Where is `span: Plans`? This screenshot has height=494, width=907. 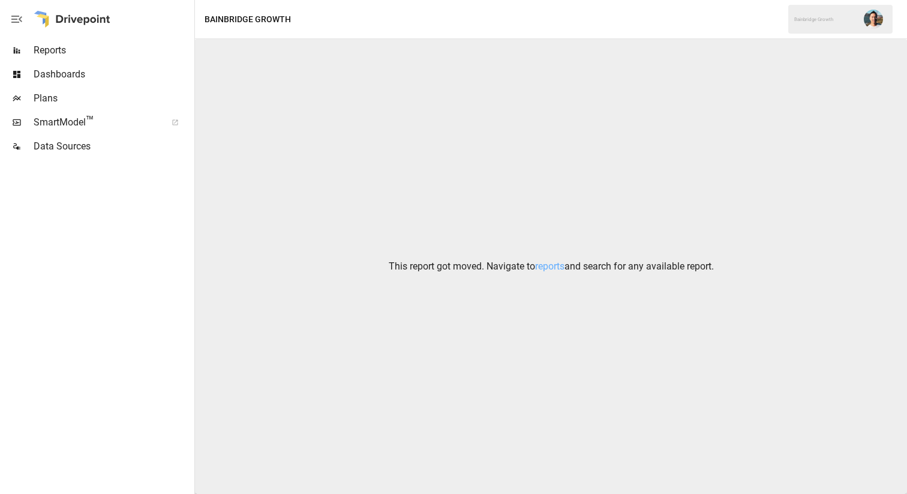
span: Plans is located at coordinates (113, 98).